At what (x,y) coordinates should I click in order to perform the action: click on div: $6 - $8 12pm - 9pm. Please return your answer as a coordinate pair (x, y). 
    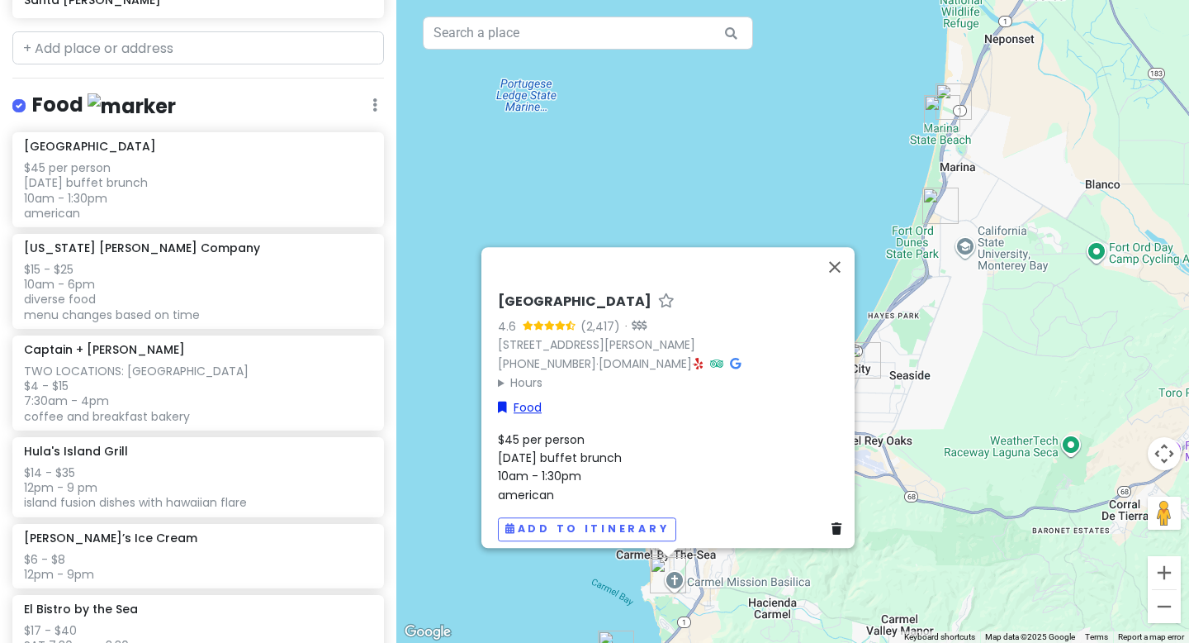
    Looking at the image, I should click on (197, 567).